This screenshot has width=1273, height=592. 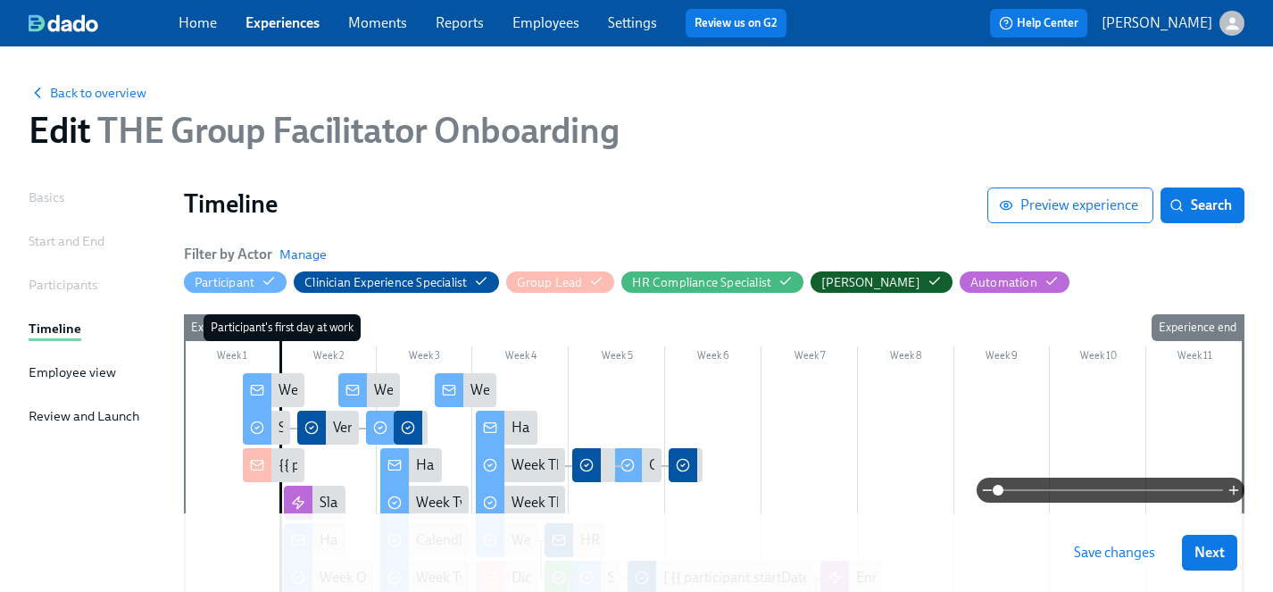 What do you see at coordinates (810, 358) in the screenshot?
I see `div: Week 7` at bounding box center [810, 358].